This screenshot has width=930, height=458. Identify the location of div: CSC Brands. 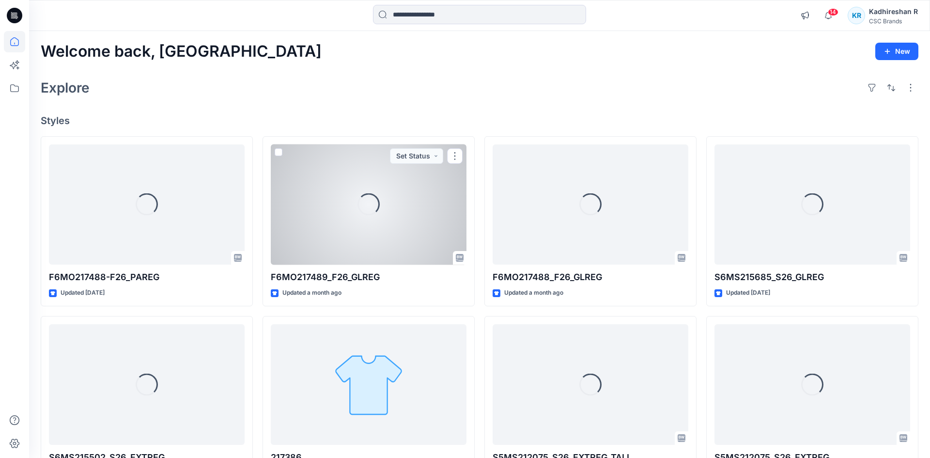
(893, 21).